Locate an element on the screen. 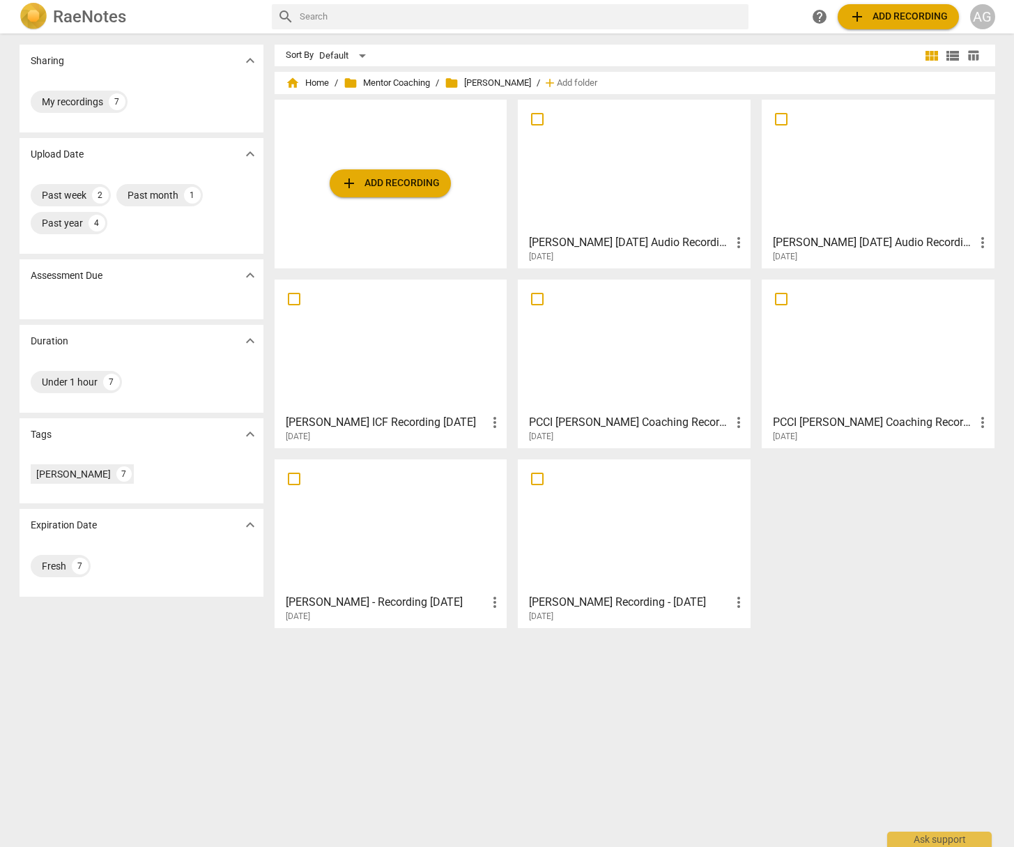 This screenshot has height=847, width=1014. div: Past year is located at coordinates (62, 223).